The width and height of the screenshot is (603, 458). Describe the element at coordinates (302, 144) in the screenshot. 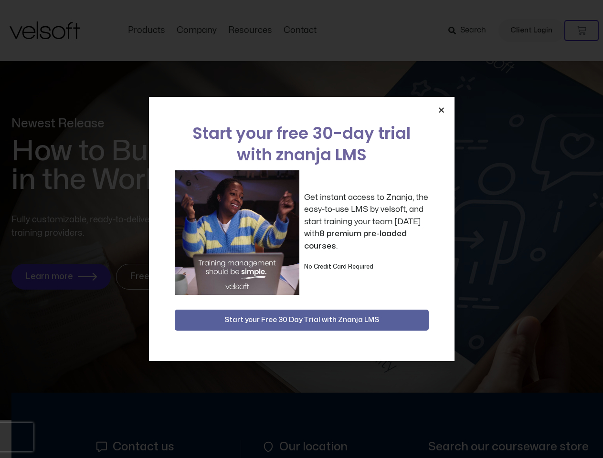

I see `h2: Start your free 30-day trial with znanja LMS` at that location.